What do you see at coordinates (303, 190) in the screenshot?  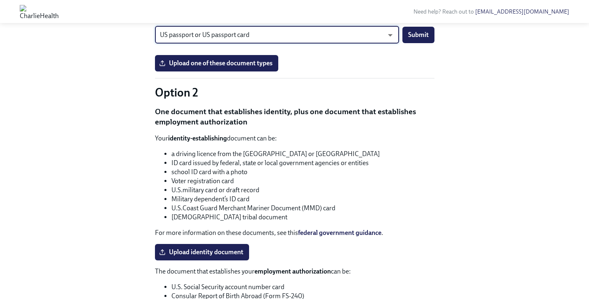 I see `li: U.S.military card or draft record` at bounding box center [303, 190].